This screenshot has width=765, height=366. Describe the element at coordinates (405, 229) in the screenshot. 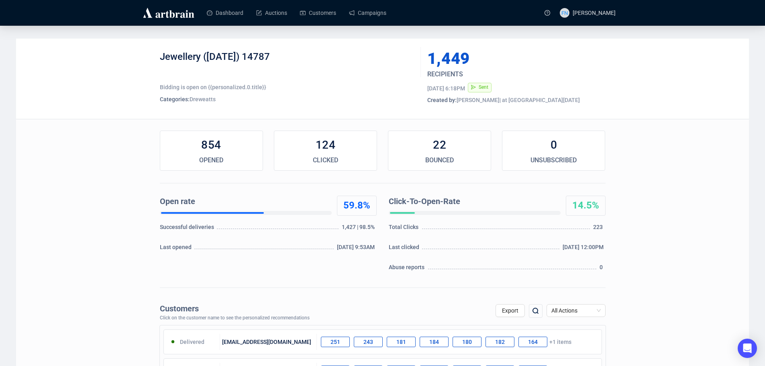

I see `div: Total Clicks` at that location.